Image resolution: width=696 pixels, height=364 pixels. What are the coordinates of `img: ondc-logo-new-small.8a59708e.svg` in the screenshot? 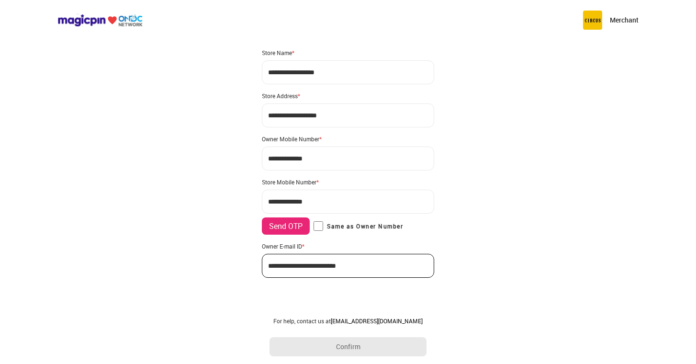 It's located at (100, 20).